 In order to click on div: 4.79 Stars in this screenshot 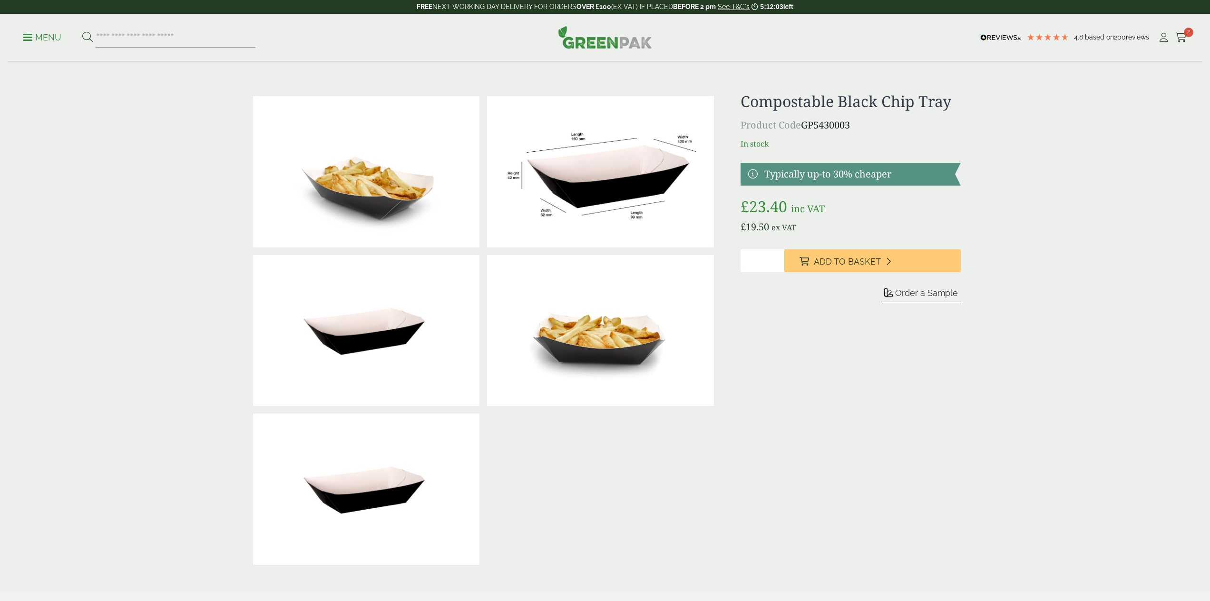, I will do `click(1047, 37)`.